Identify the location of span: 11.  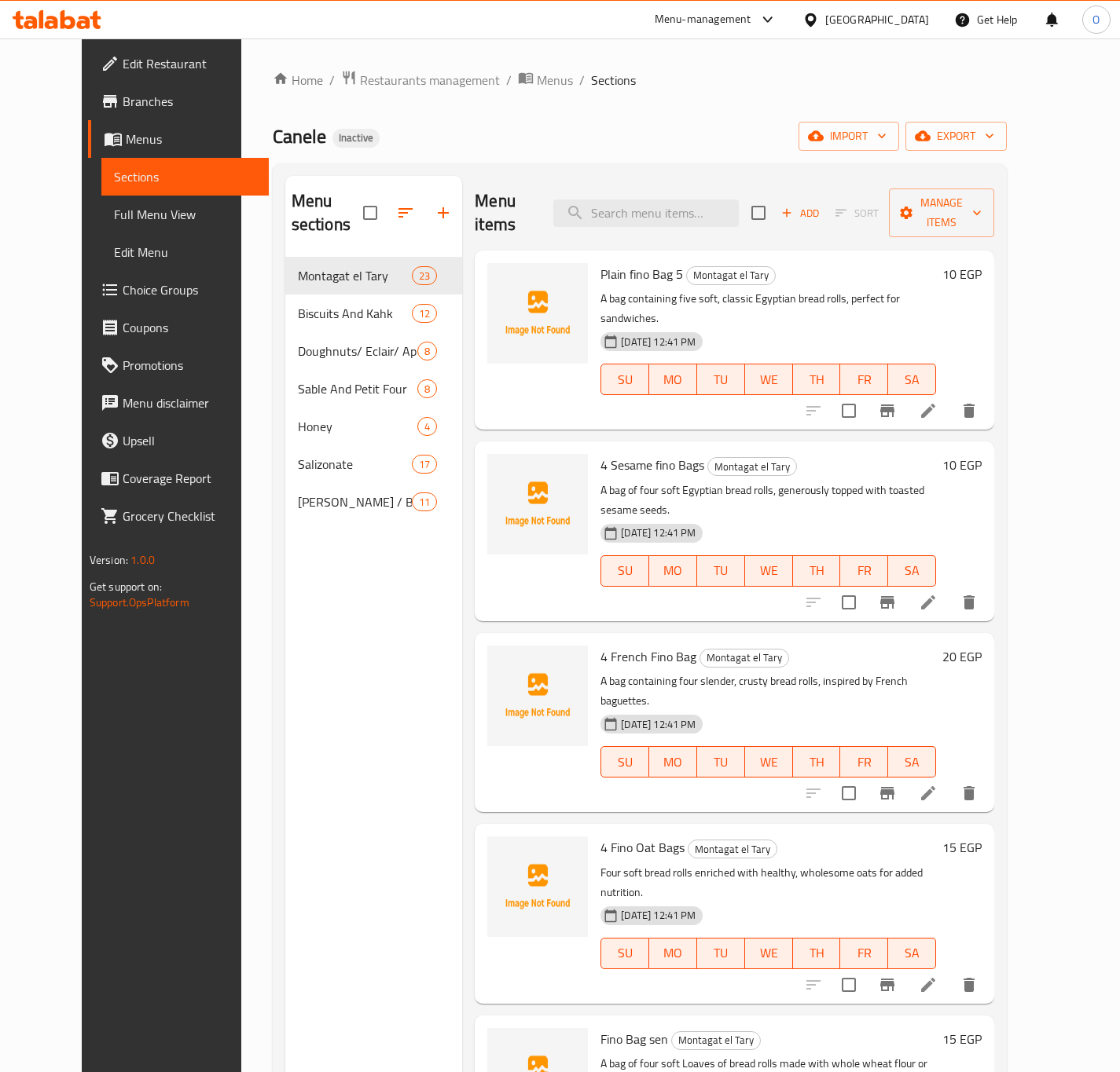
(424, 502).